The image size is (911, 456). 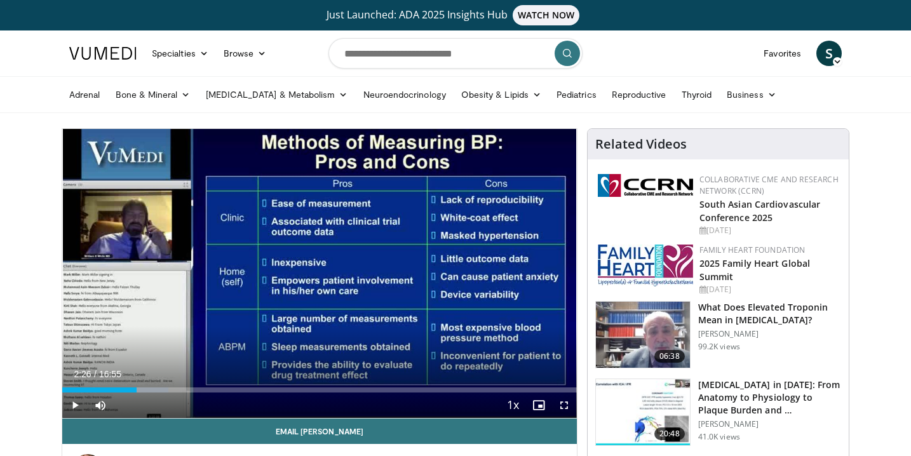 What do you see at coordinates (646, 186) in the screenshot?
I see `img: a04ee3ba-8487-4636-b0fb-5e8d268f3737.png.150x105_q85_autocrop_double_scale_upscale_version-0.2.png` at bounding box center [646, 186].